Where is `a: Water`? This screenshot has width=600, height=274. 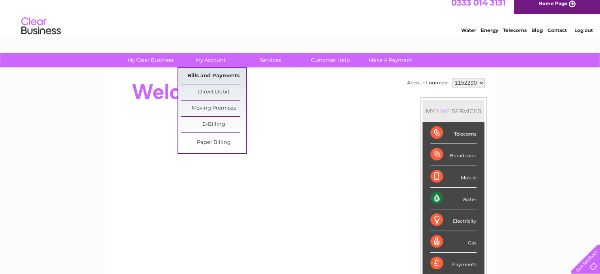 a: Water is located at coordinates (469, 36).